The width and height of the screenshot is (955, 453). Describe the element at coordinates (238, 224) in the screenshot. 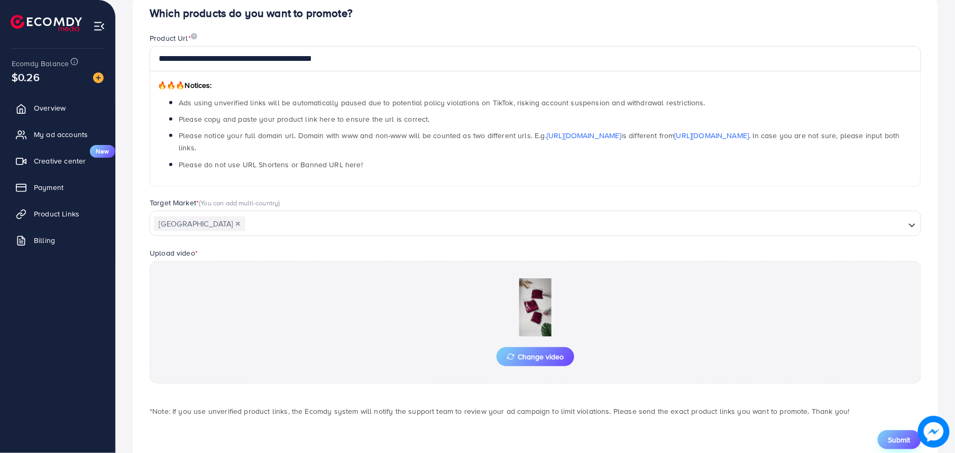

I see `button: Deselect Pakistan` at that location.